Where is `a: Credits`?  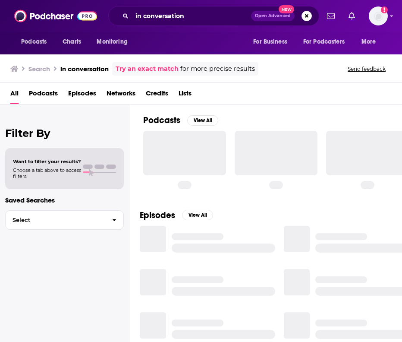
a: Credits is located at coordinates (157, 95).